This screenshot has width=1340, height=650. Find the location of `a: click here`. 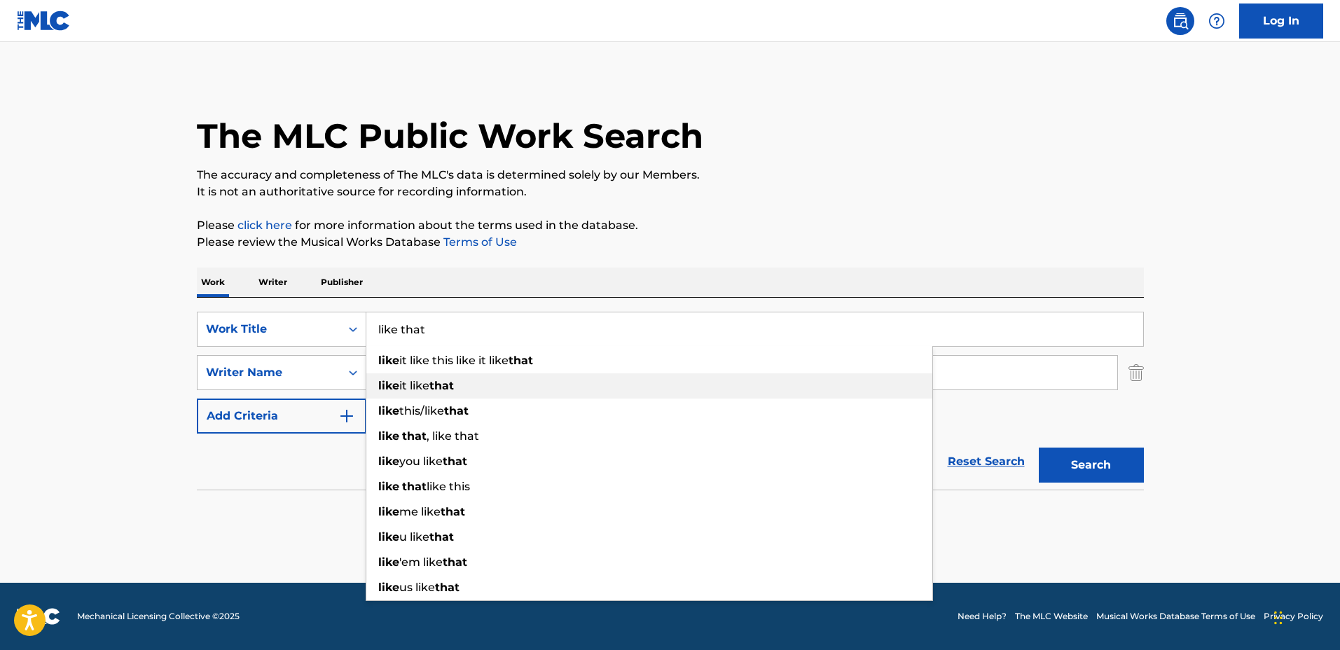

a: click here is located at coordinates (265, 225).